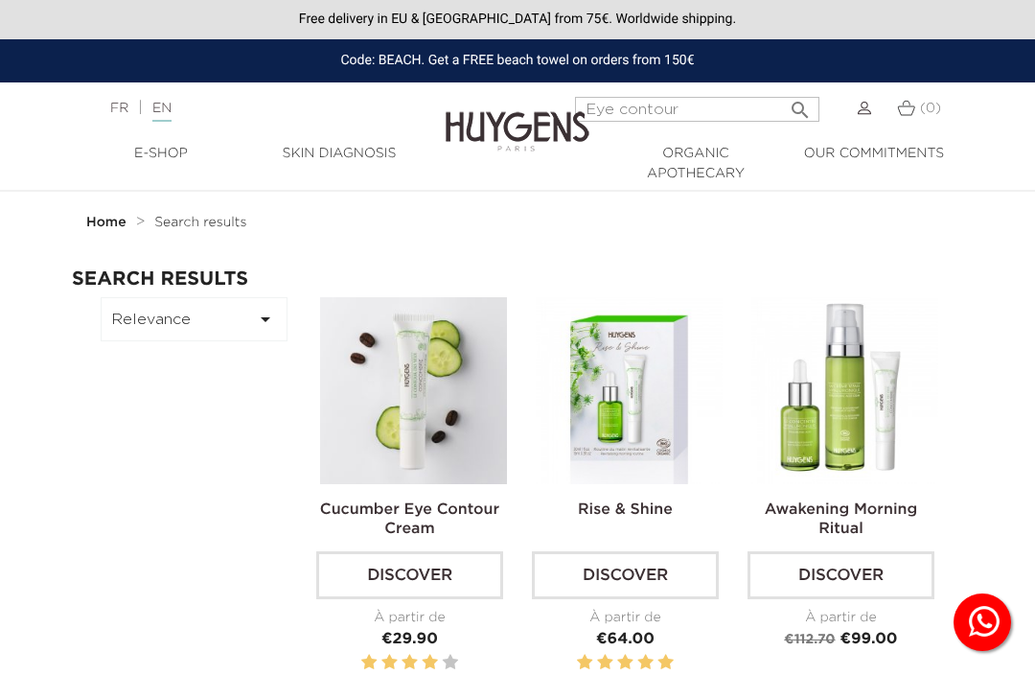  I want to click on a: Rise & Shine, so click(625, 510).